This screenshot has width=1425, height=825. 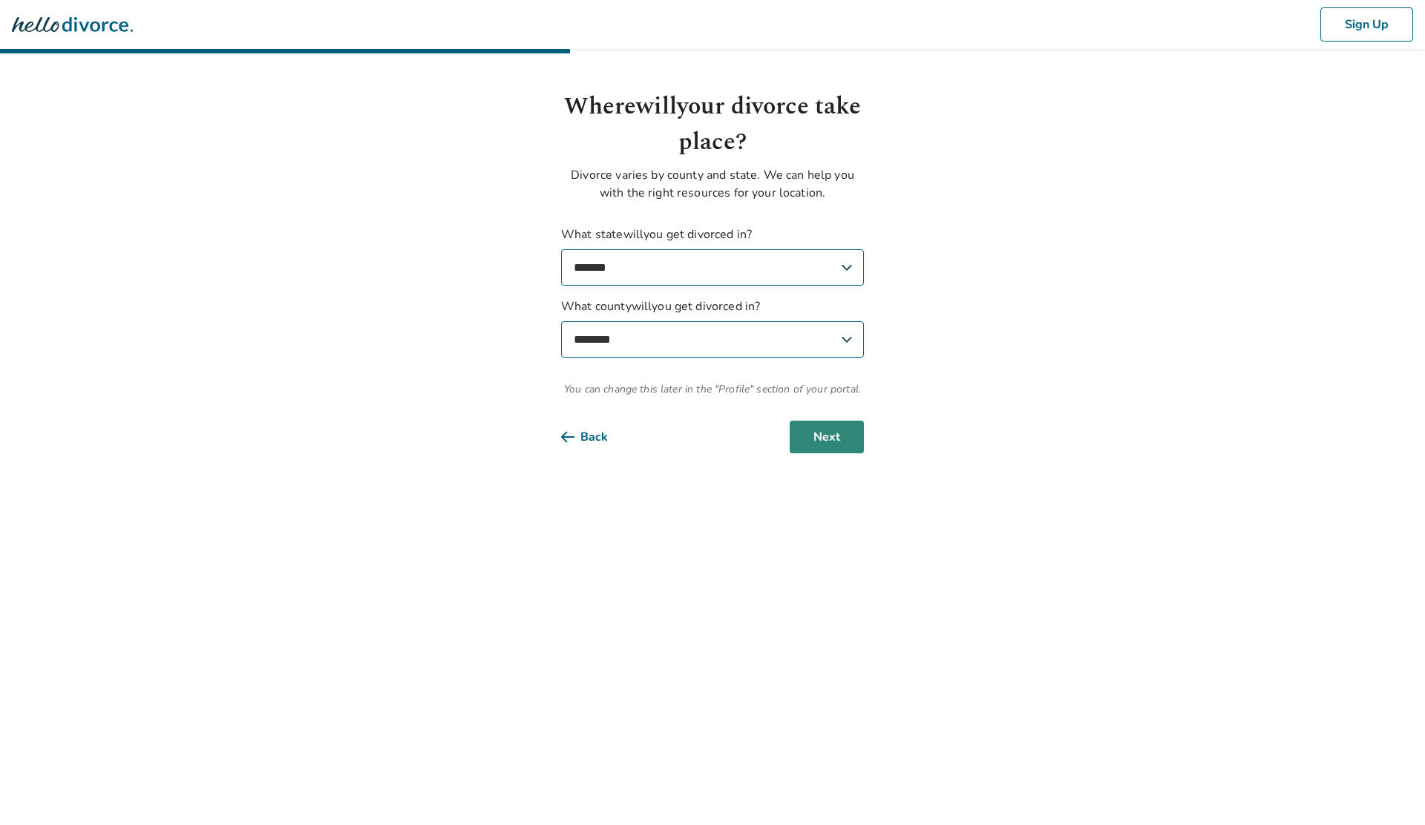 What do you see at coordinates (827, 437) in the screenshot?
I see `button: Next` at bounding box center [827, 437].